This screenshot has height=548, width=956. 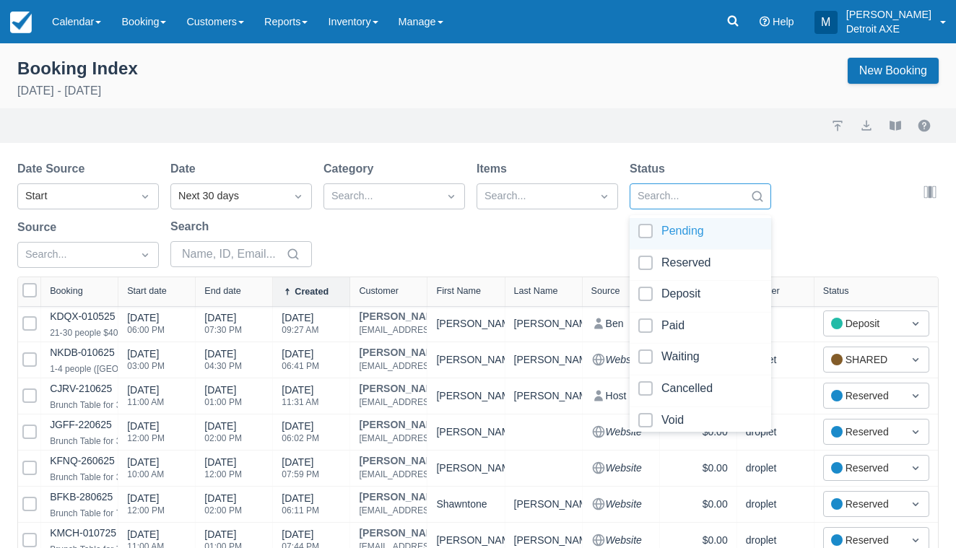 What do you see at coordinates (621, 395) in the screenshot?
I see `div: Host Stand` at bounding box center [621, 395].